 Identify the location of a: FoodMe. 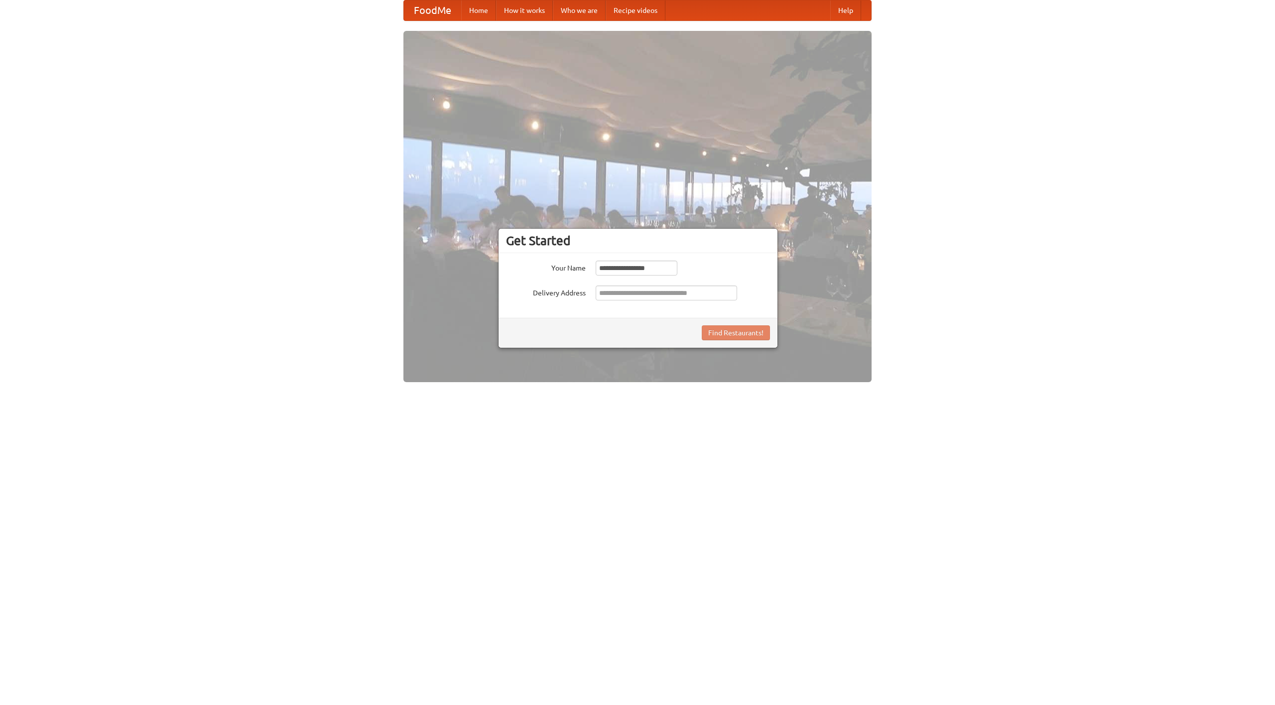
(432, 10).